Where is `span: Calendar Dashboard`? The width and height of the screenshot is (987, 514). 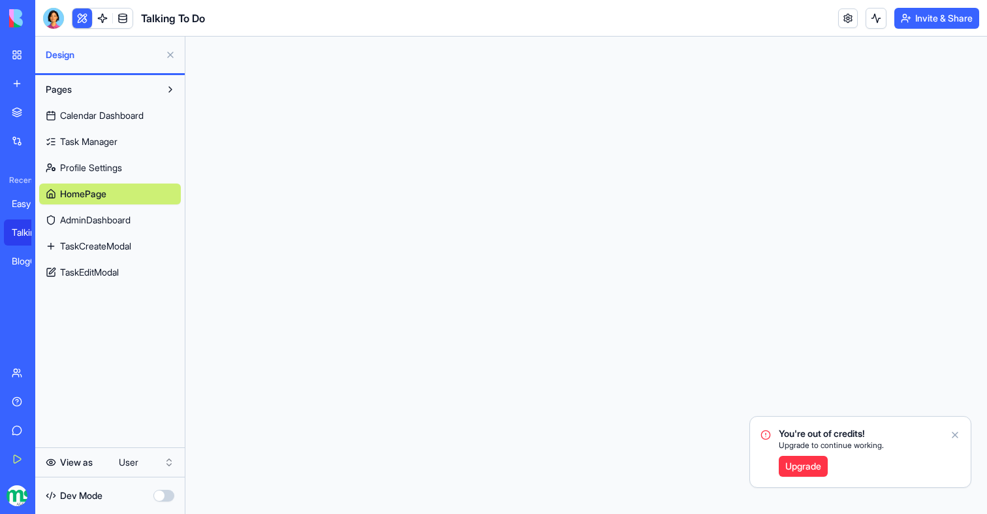 span: Calendar Dashboard is located at coordinates (102, 116).